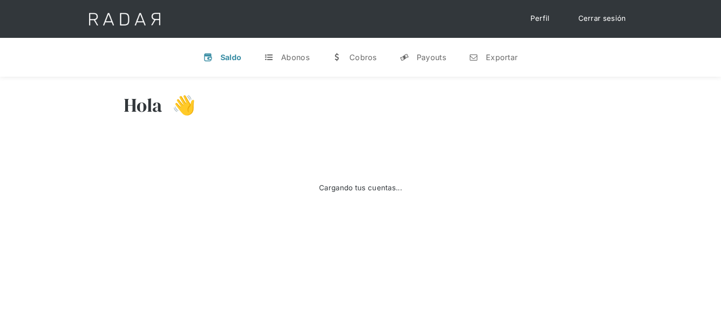 This screenshot has width=721, height=329. I want to click on div: Cobros, so click(363, 57).